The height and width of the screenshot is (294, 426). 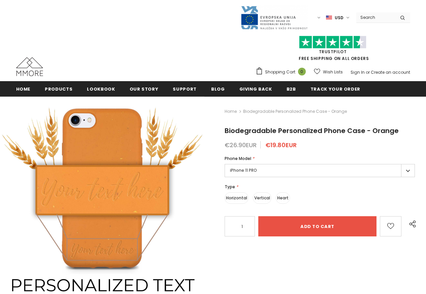 I want to click on a: Blog, so click(x=218, y=89).